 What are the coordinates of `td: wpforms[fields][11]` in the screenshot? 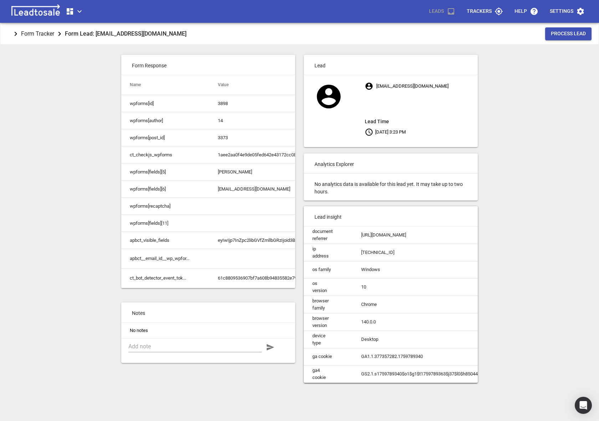 It's located at (165, 223).